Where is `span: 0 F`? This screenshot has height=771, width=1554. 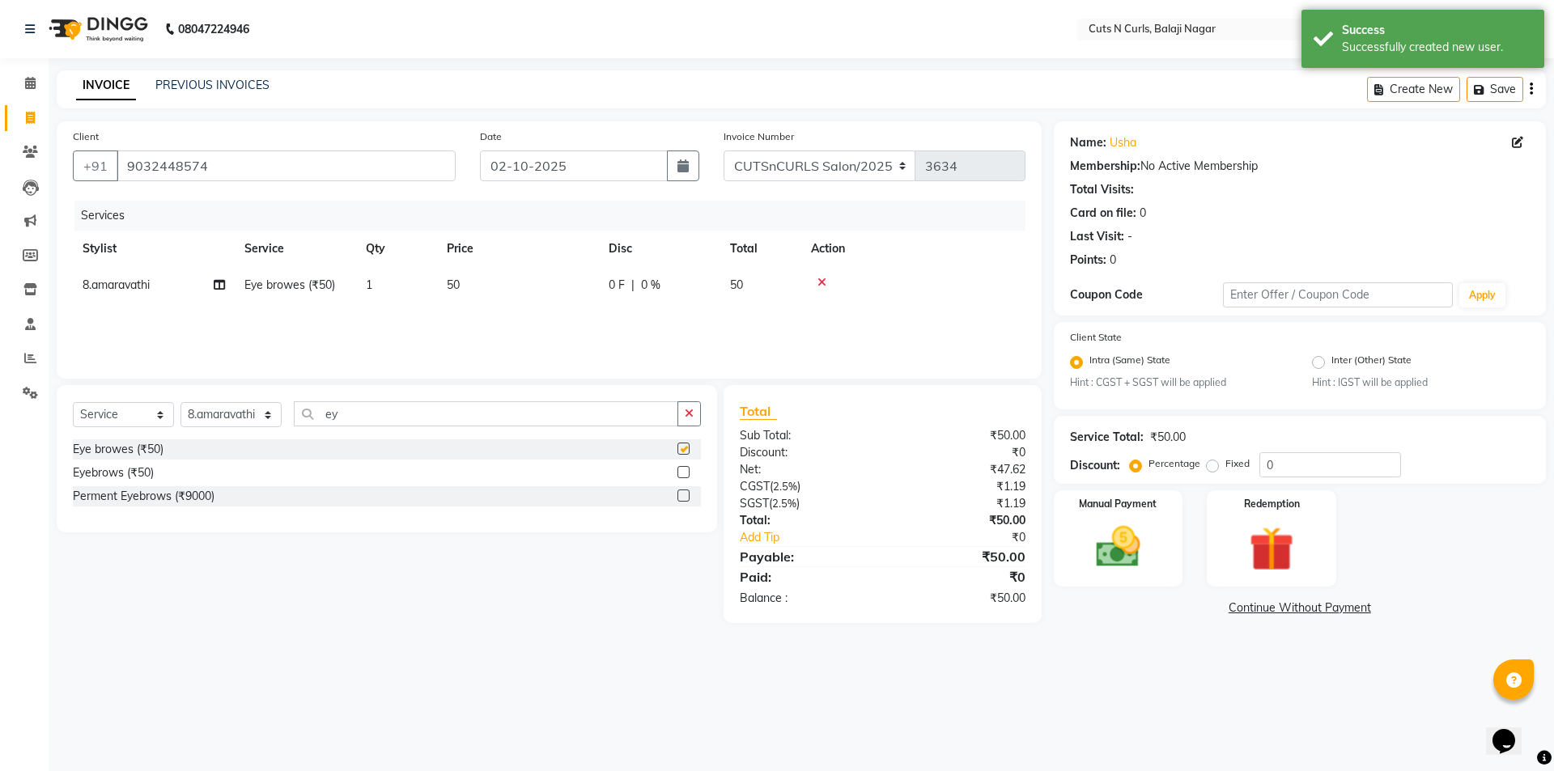
span: 0 F is located at coordinates (617, 285).